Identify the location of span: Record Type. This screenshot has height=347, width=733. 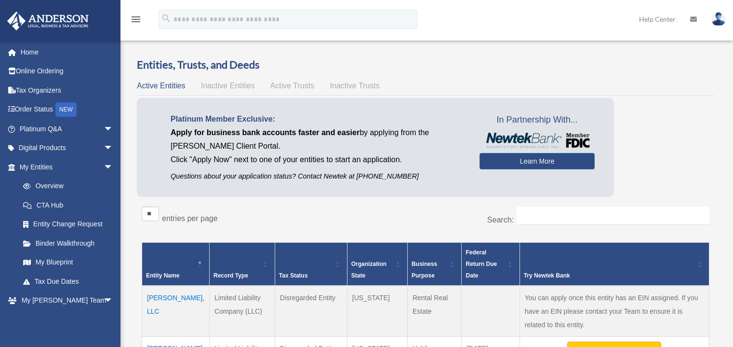
(231, 275).